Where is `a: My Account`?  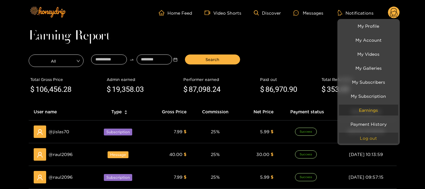 a: My Account is located at coordinates (369, 40).